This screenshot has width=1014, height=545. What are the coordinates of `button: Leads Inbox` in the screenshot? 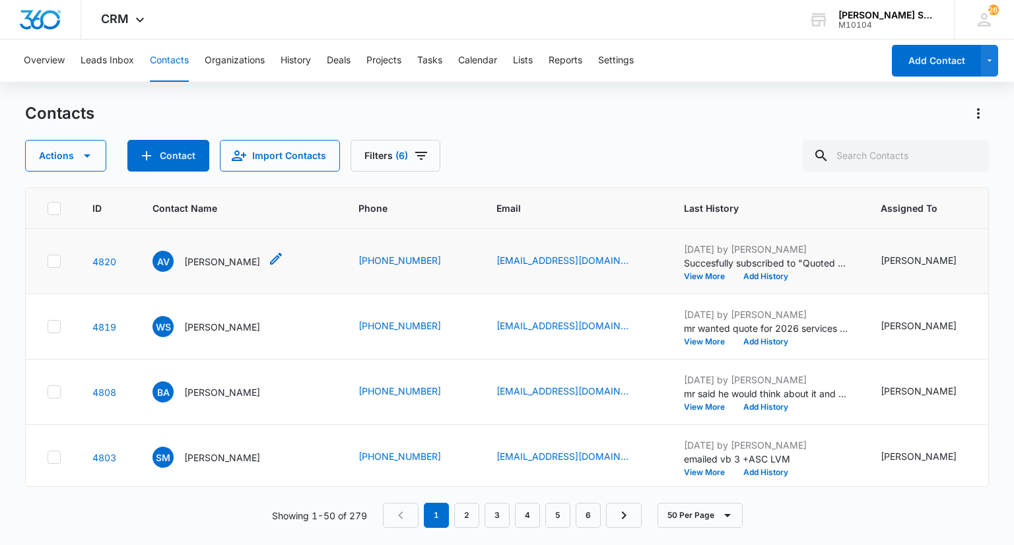 It's located at (107, 61).